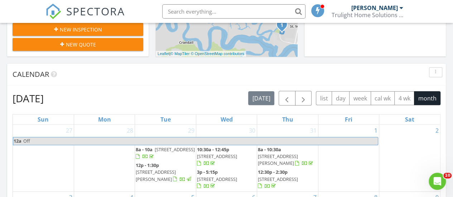  What do you see at coordinates (367, 15) in the screenshot?
I see `div: Trulight Home Solutions LLC` at bounding box center [367, 15].